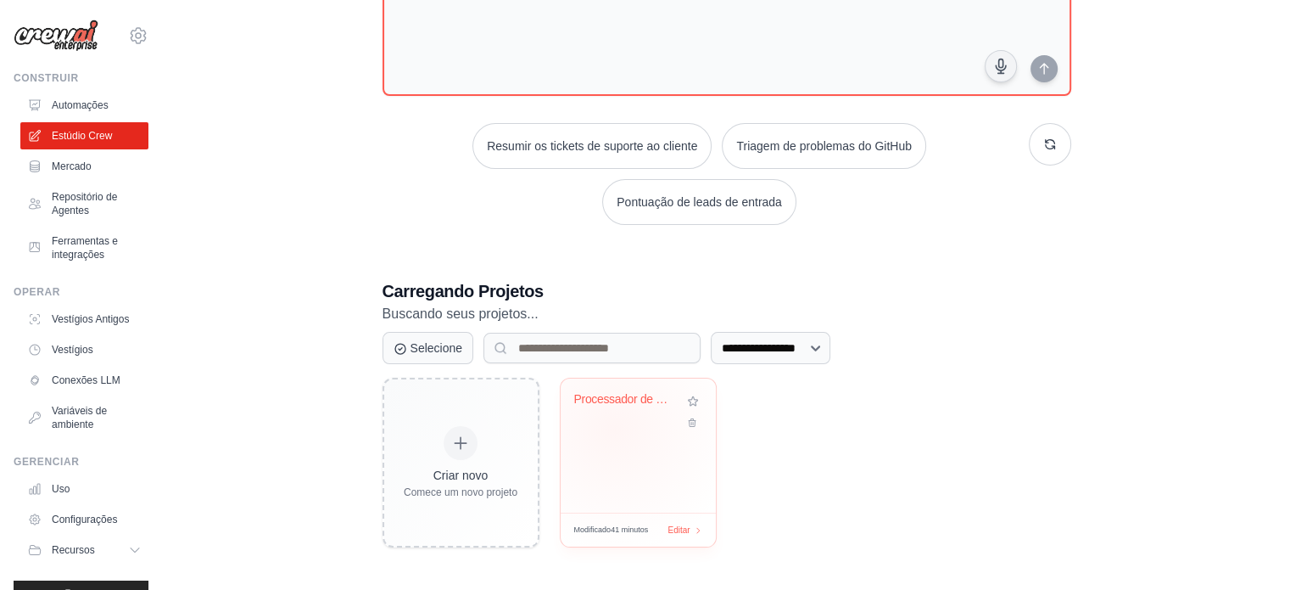 The width and height of the screenshot is (1290, 590). I want to click on a: Variáveis ​​de ambiente, so click(84, 417).